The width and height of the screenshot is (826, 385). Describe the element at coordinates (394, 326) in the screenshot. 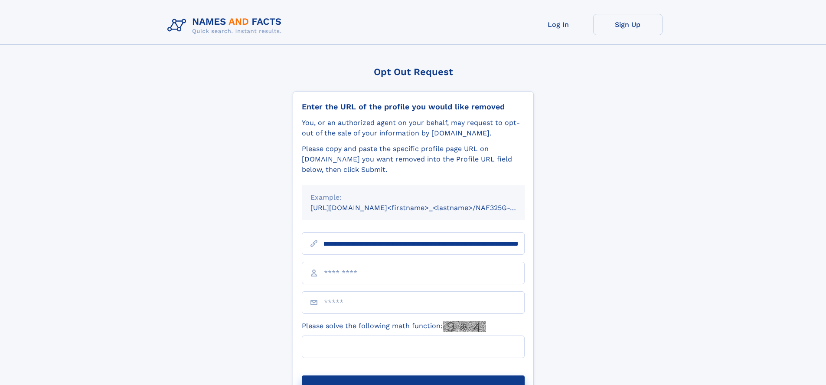

I see `label: Please solve the following math function:` at that location.